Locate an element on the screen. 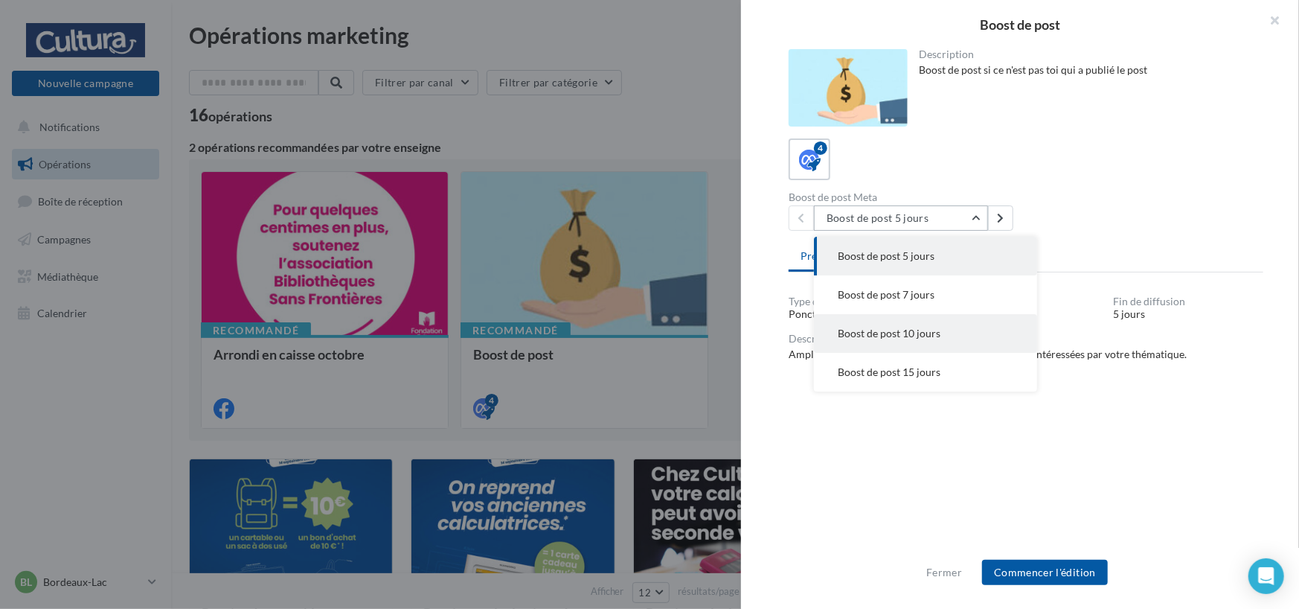 This screenshot has height=609, width=1299. div: Description de l’opération is located at coordinates (1026, 339).